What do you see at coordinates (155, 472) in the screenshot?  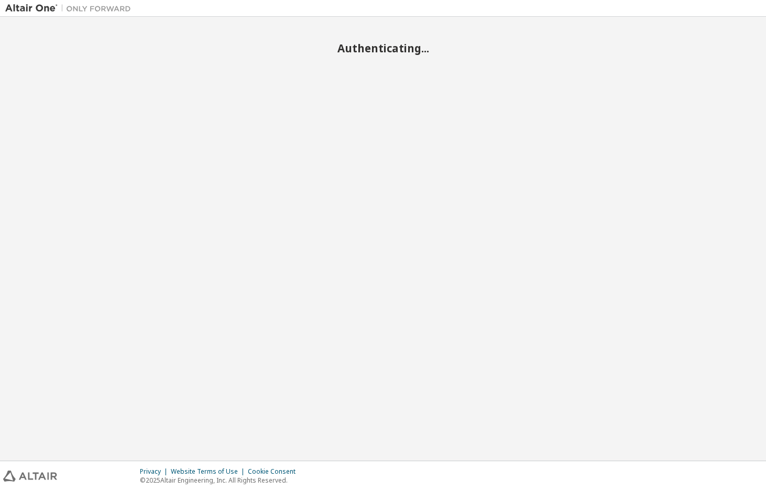 I see `div: Privacy` at bounding box center [155, 472].